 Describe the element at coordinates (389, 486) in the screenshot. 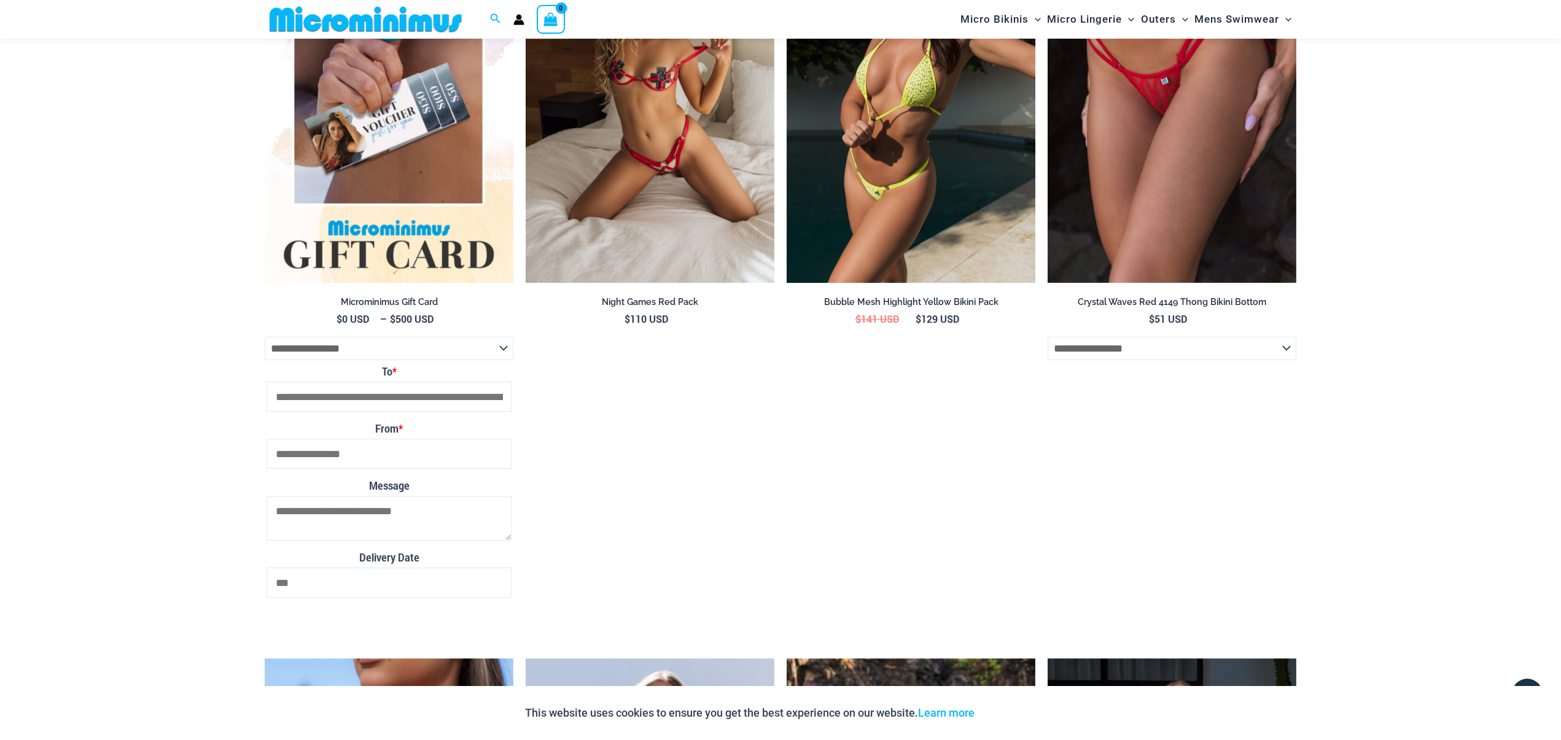

I see `label: Message` at that location.